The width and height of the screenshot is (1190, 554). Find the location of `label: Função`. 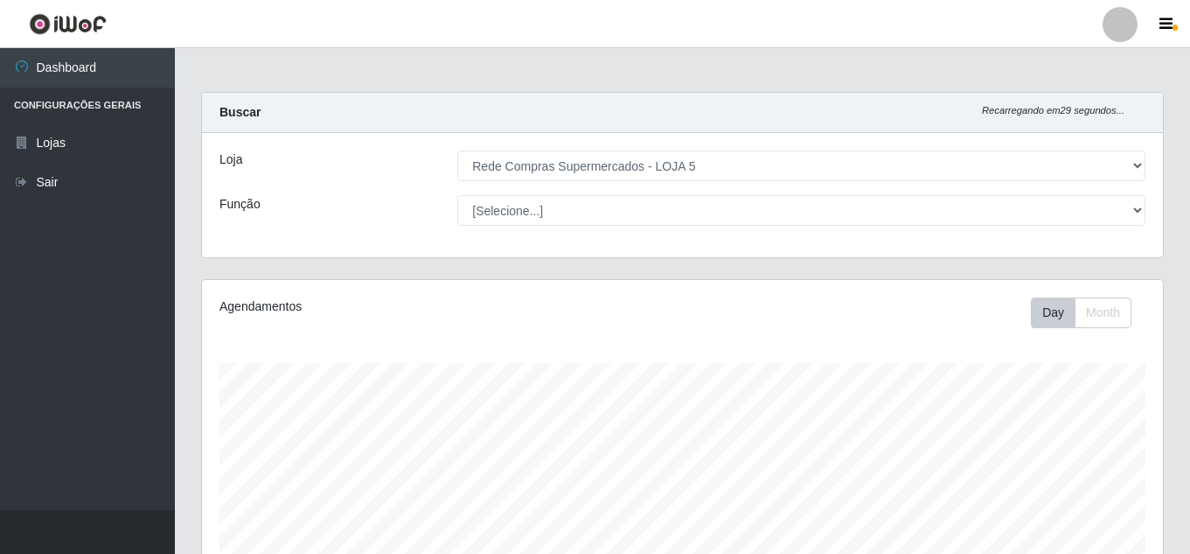

label: Função is located at coordinates (240, 204).